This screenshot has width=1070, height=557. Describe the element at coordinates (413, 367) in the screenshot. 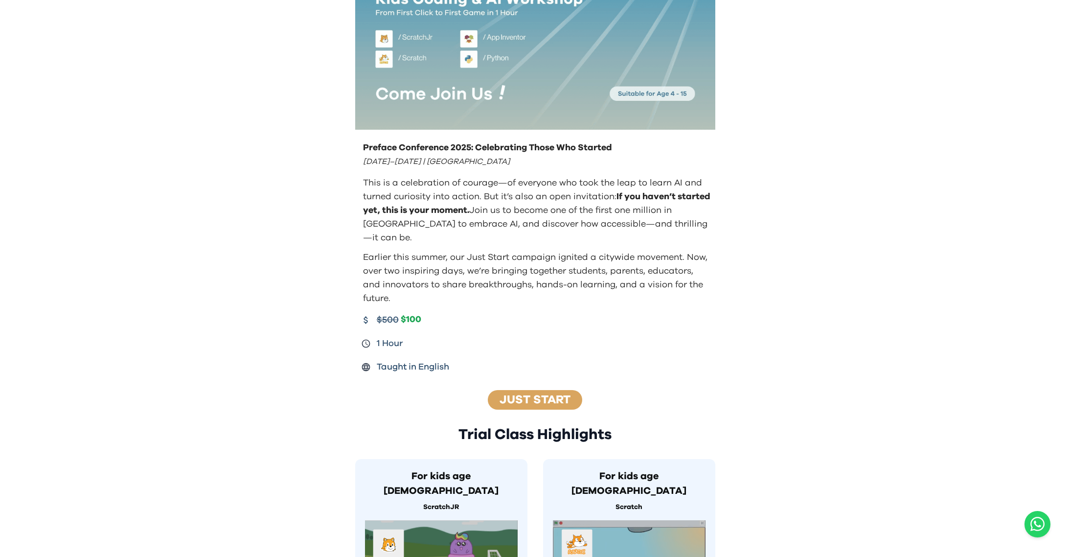

I see `span: Taught in English` at that location.